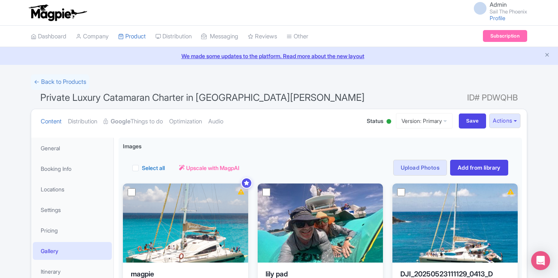 The height and width of the screenshot is (278, 558). Describe the element at coordinates (297, 36) in the screenshot. I see `a: Other` at that location.